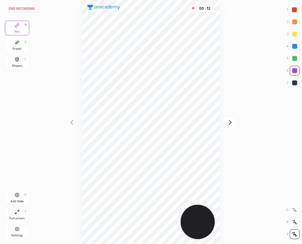 The height and width of the screenshot is (244, 302). Describe the element at coordinates (293, 46) in the screenshot. I see `div: 4` at that location.